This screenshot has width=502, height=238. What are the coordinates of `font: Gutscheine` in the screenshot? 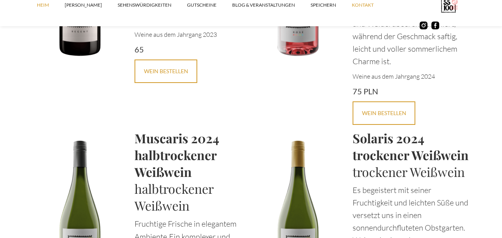 It's located at (201, 5).